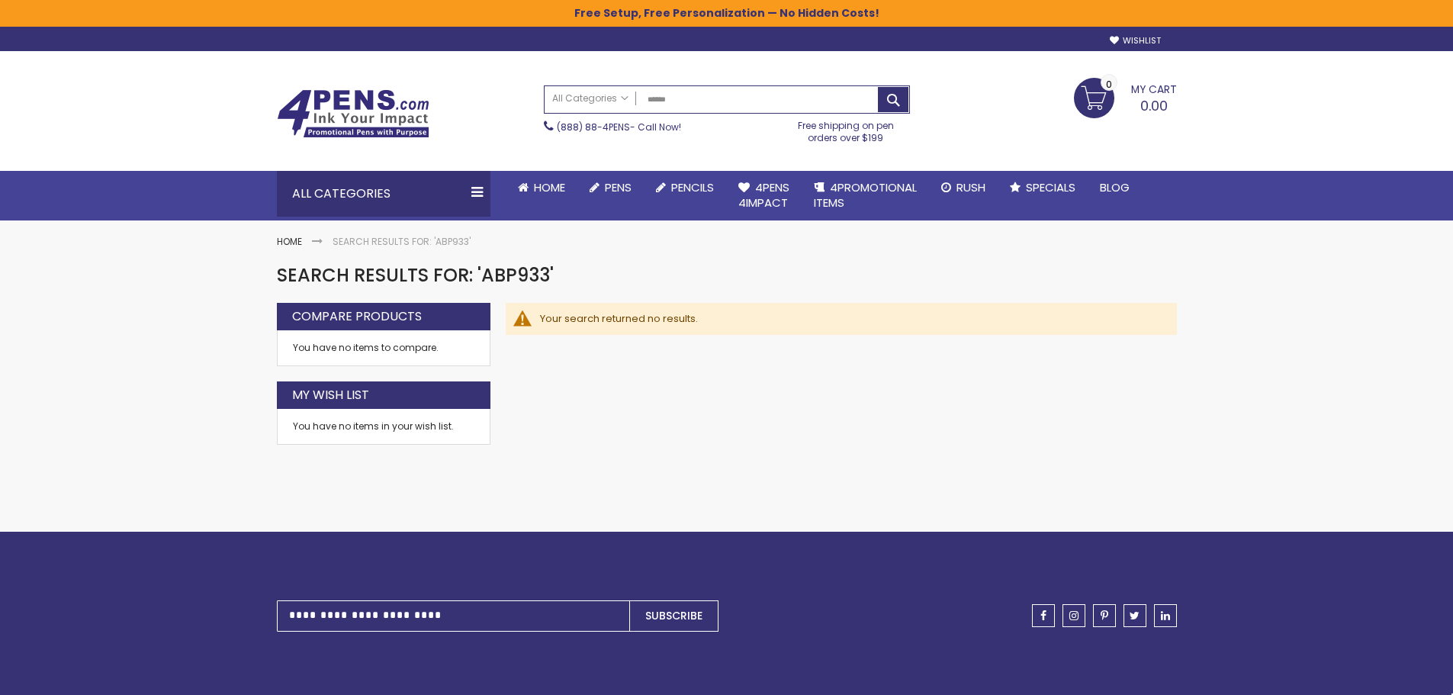  I want to click on div: Free shipping on pen orders over $199, so click(846, 129).